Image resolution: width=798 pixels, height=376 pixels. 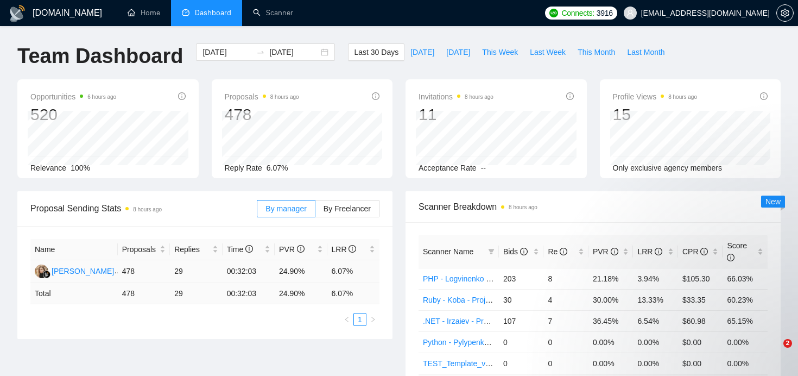 I want to click on td: 66.03%, so click(x=745, y=278).